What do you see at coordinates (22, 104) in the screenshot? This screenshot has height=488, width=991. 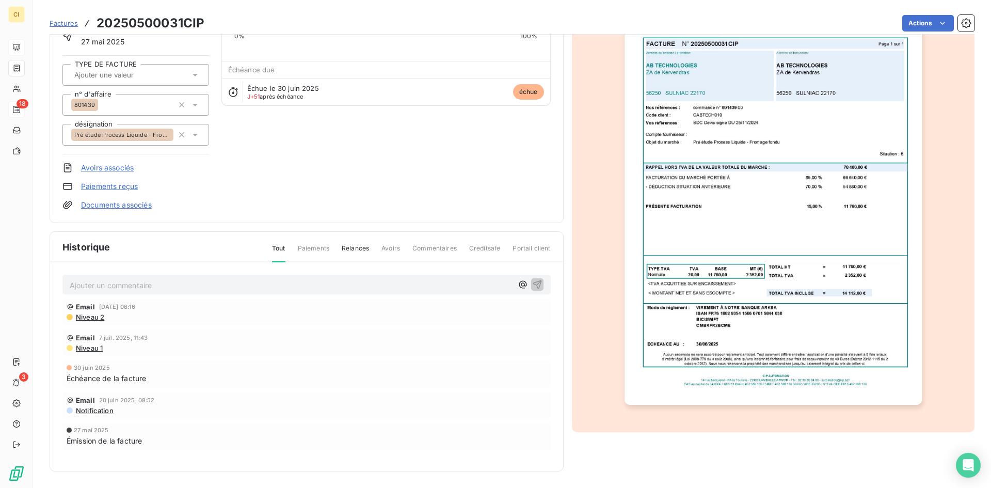 I see `span: 18` at bounding box center [22, 104].